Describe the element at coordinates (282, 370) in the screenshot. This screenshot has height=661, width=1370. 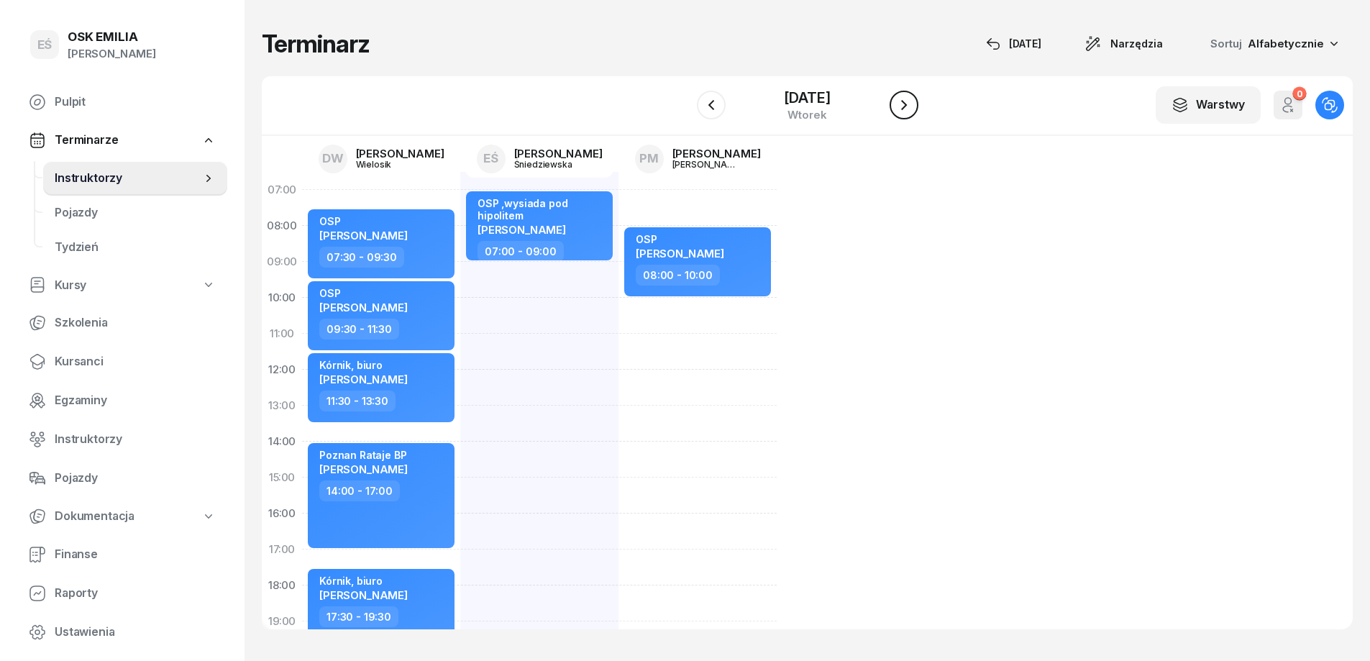
I see `div: 12:00` at that location.